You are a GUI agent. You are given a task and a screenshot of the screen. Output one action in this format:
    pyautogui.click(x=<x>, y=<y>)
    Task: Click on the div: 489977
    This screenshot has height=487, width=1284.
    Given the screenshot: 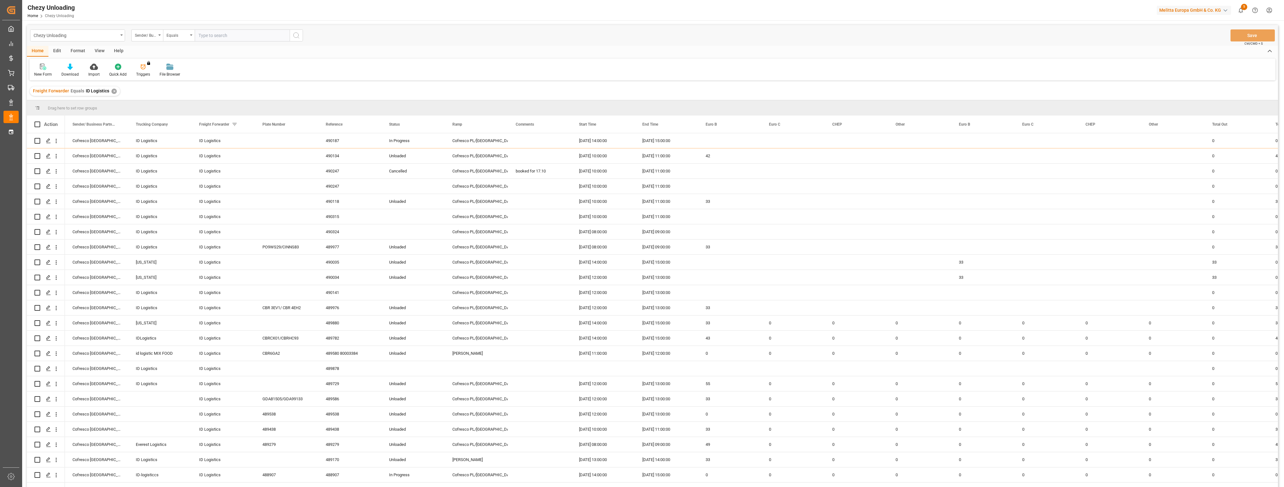 What is the action you would take?
    pyautogui.click(x=350, y=247)
    